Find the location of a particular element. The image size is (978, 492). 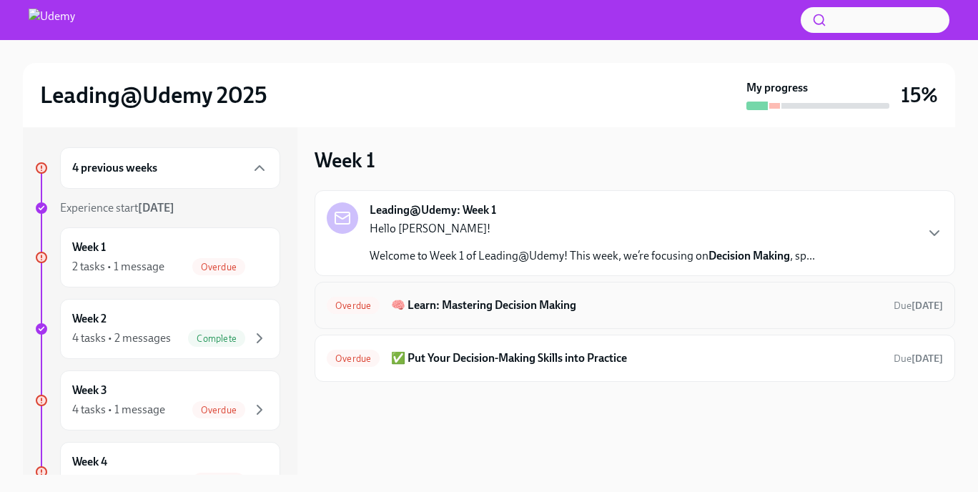

h6: 🧠 Learn: Mastering Decision Making is located at coordinates (636, 305).